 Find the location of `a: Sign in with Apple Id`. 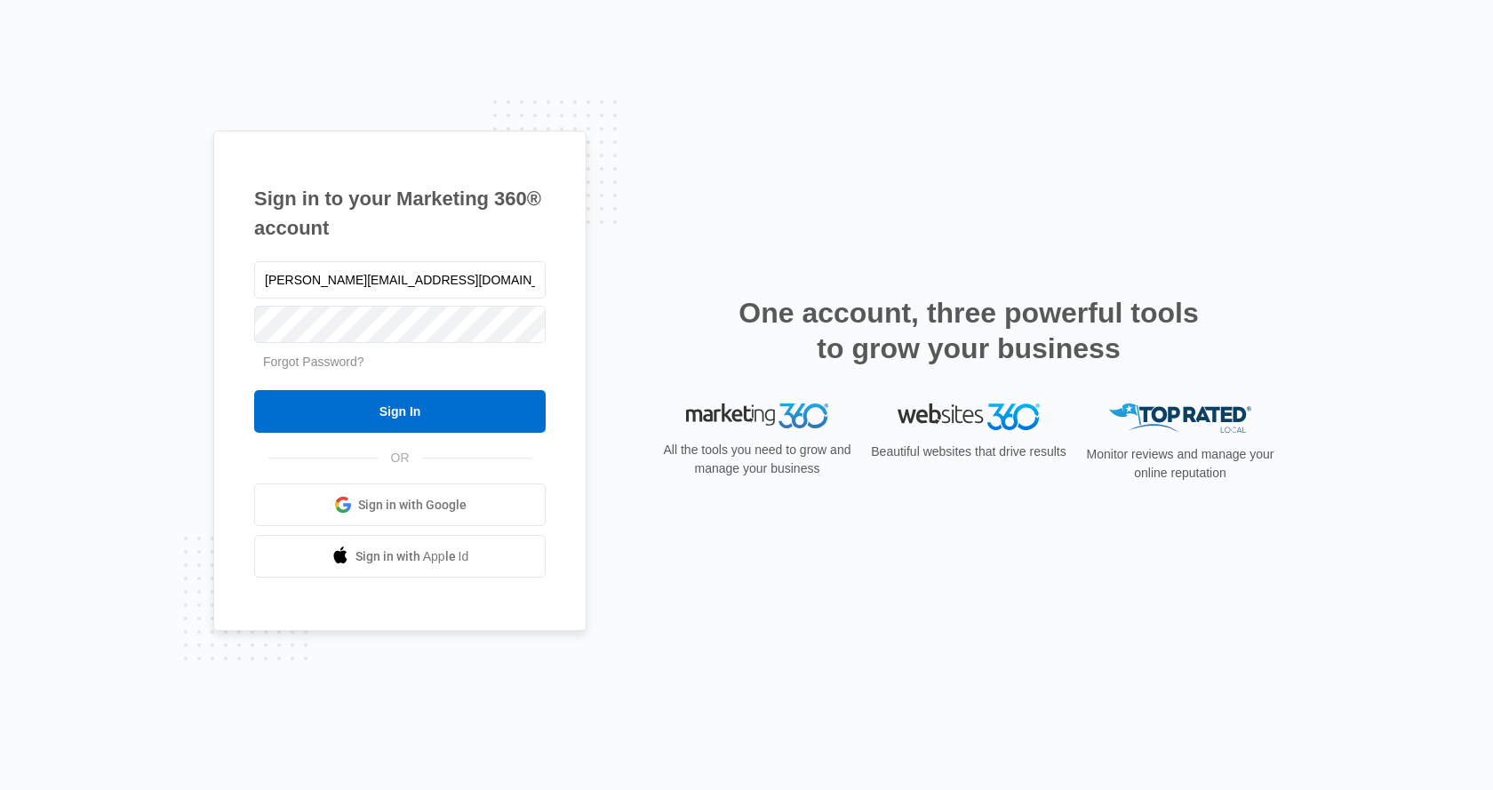

a: Sign in with Apple Id is located at coordinates (400, 556).